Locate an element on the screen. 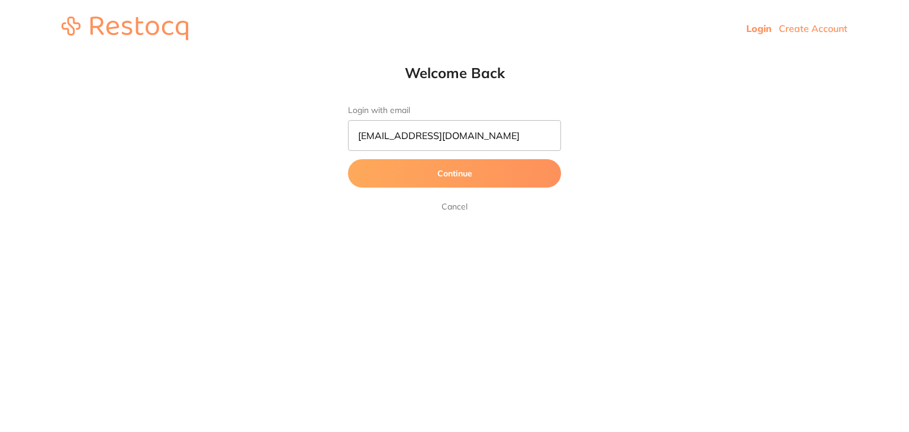 This screenshot has height=432, width=909. h1: Welcome Back is located at coordinates (455, 73).